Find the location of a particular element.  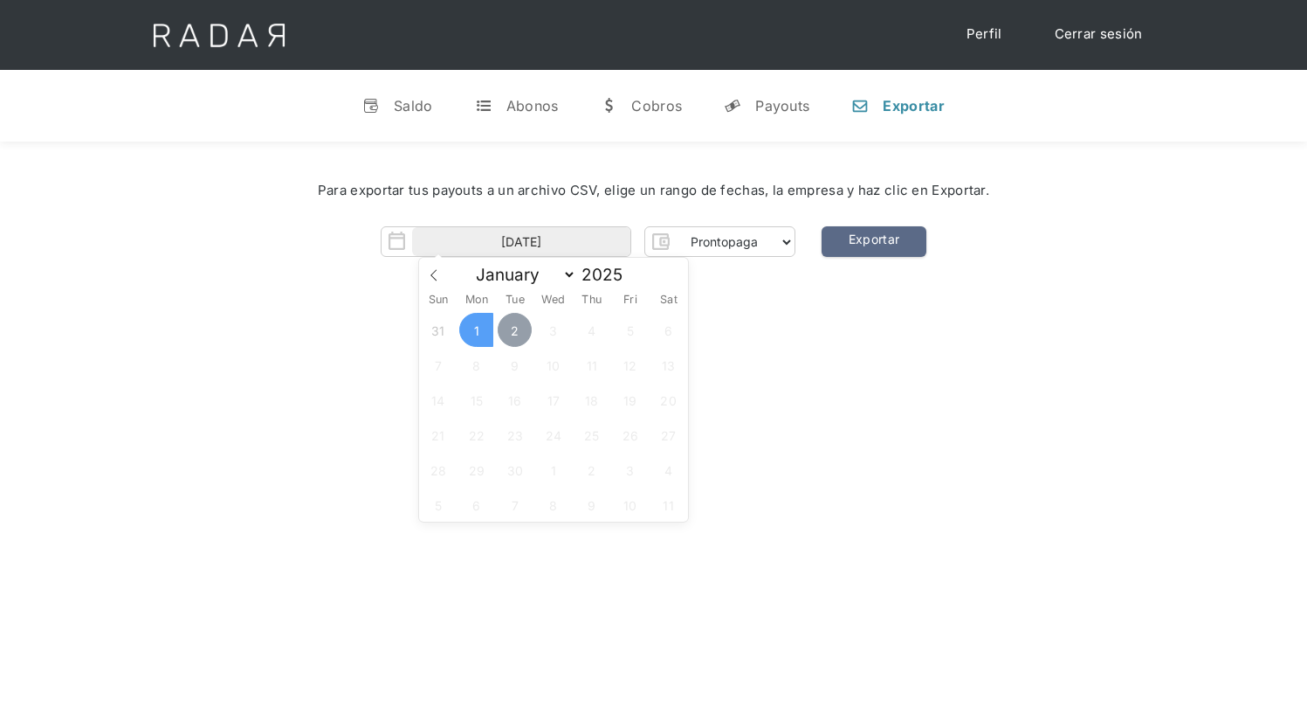

div: t is located at coordinates (484, 106).